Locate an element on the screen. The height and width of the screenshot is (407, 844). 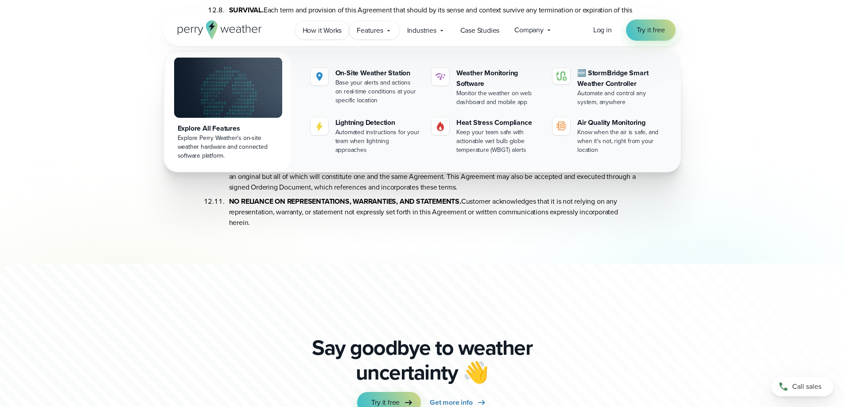
img: Gas.svg is located at coordinates (440, 126).